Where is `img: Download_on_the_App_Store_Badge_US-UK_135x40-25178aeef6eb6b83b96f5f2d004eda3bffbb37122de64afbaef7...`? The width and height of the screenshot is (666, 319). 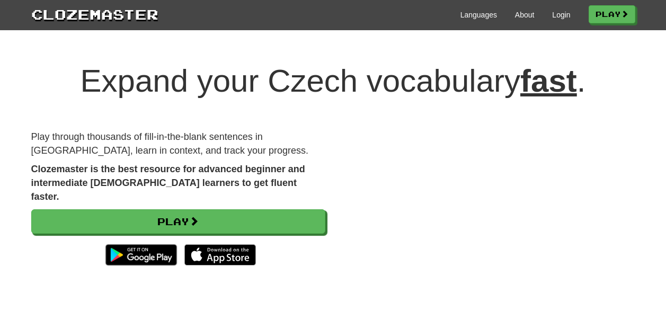
img: Download_on_the_App_Store_Badge_US-UK_135x40-25178aeef6eb6b83b96f5f2d004eda3bffbb37122de64afbaef7... is located at coordinates (220, 255).